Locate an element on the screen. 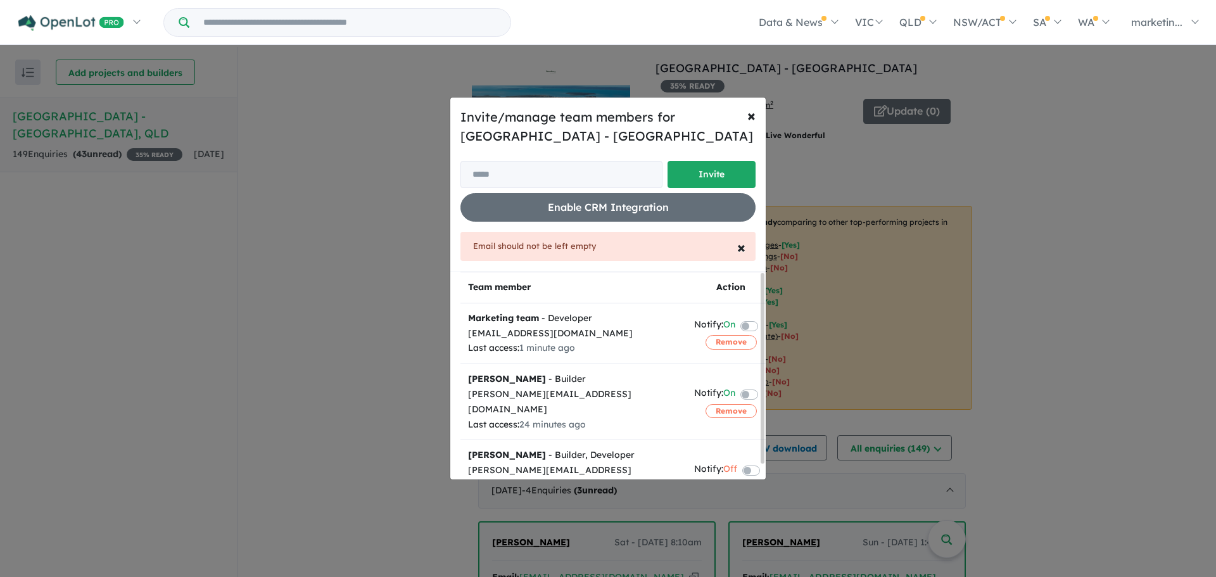  th: Team member is located at coordinates (573, 287).